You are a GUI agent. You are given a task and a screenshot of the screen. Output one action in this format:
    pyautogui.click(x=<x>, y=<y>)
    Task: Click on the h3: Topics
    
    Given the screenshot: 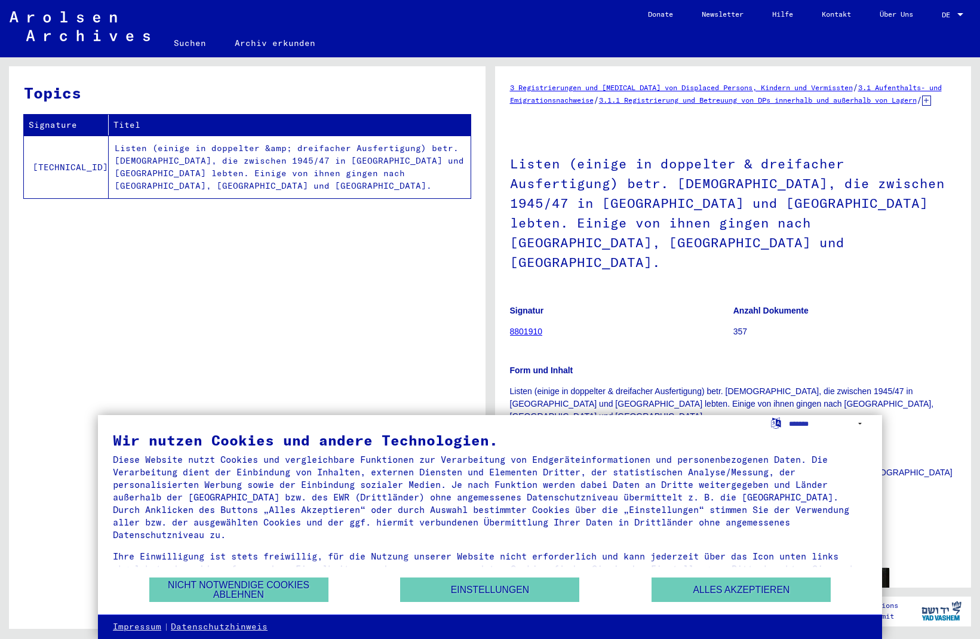 What is the action you would take?
    pyautogui.click(x=247, y=93)
    